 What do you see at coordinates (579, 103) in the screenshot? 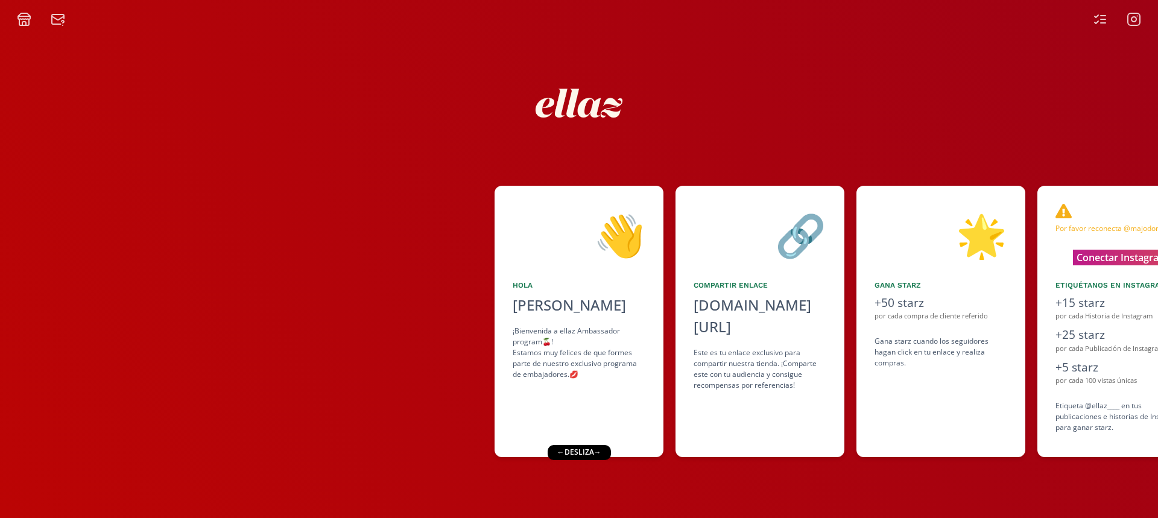
I see `img: nKmKAABZpYV7` at bounding box center [579, 103].